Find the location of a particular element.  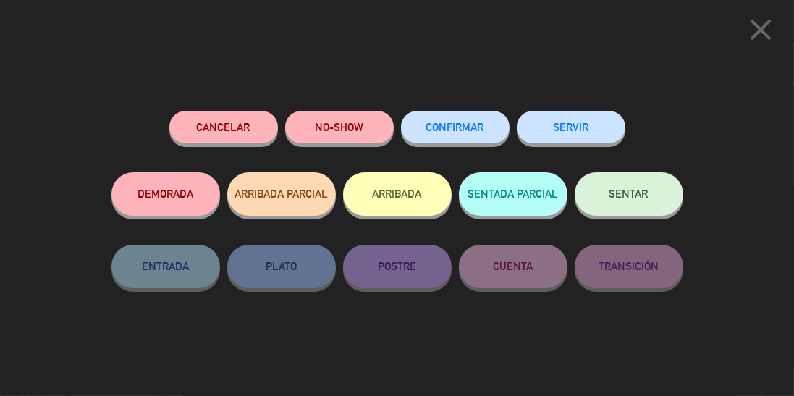

button: ARRIBADA PARCIAL is located at coordinates (281, 194).